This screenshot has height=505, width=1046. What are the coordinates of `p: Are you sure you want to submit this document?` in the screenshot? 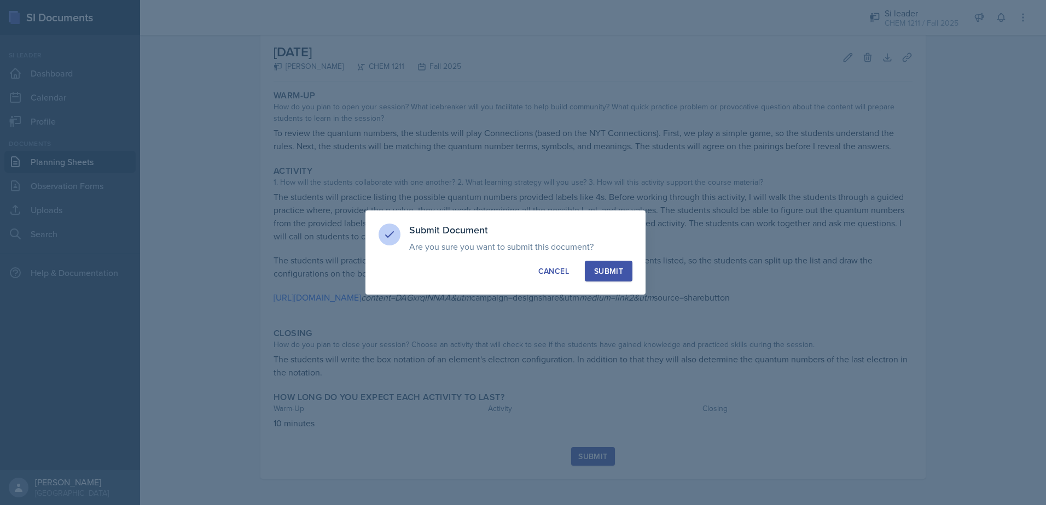 It's located at (521, 247).